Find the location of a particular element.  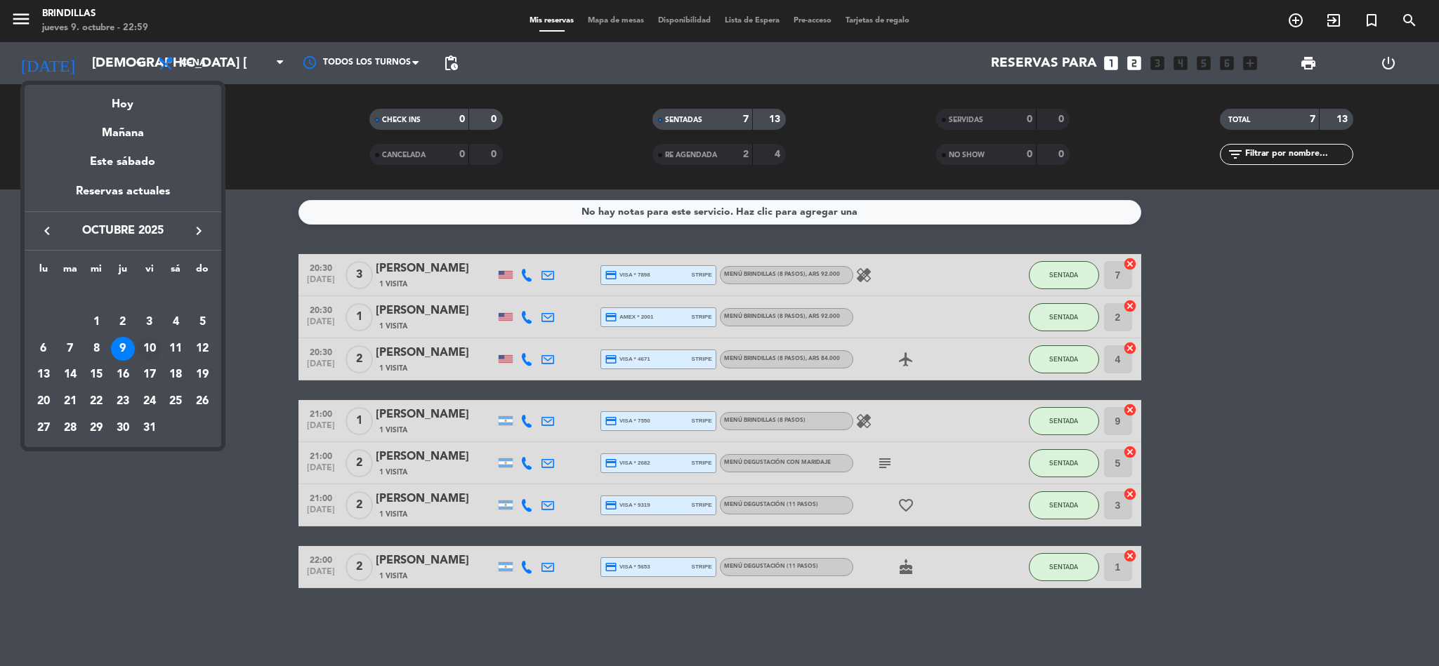

div: 10 is located at coordinates (150, 349).